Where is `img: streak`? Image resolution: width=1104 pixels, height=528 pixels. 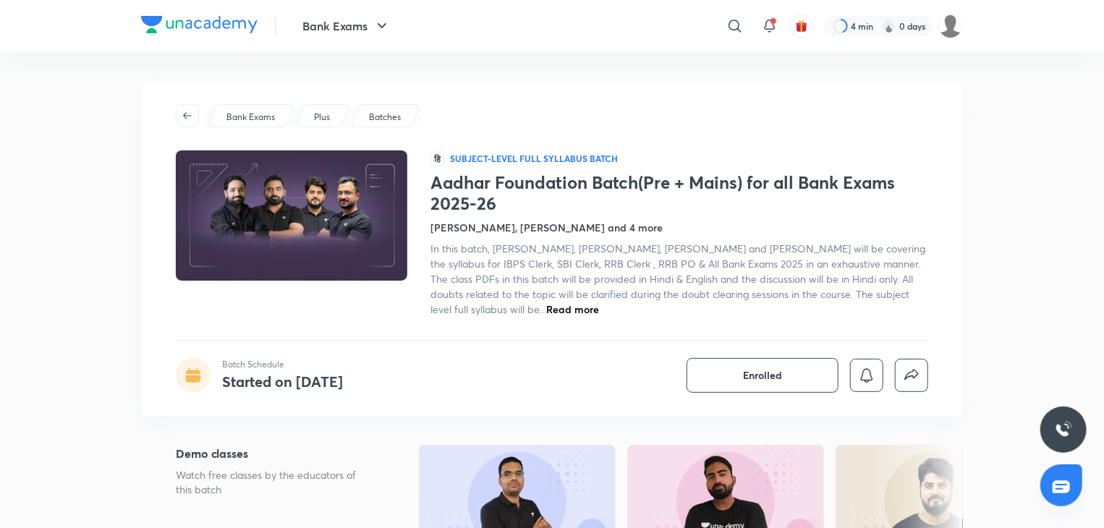 img: streak is located at coordinates (889, 26).